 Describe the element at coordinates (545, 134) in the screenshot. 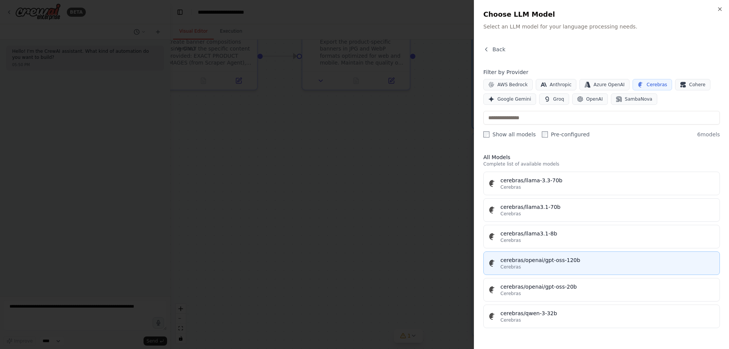

I see `input: Pre-configured` at that location.